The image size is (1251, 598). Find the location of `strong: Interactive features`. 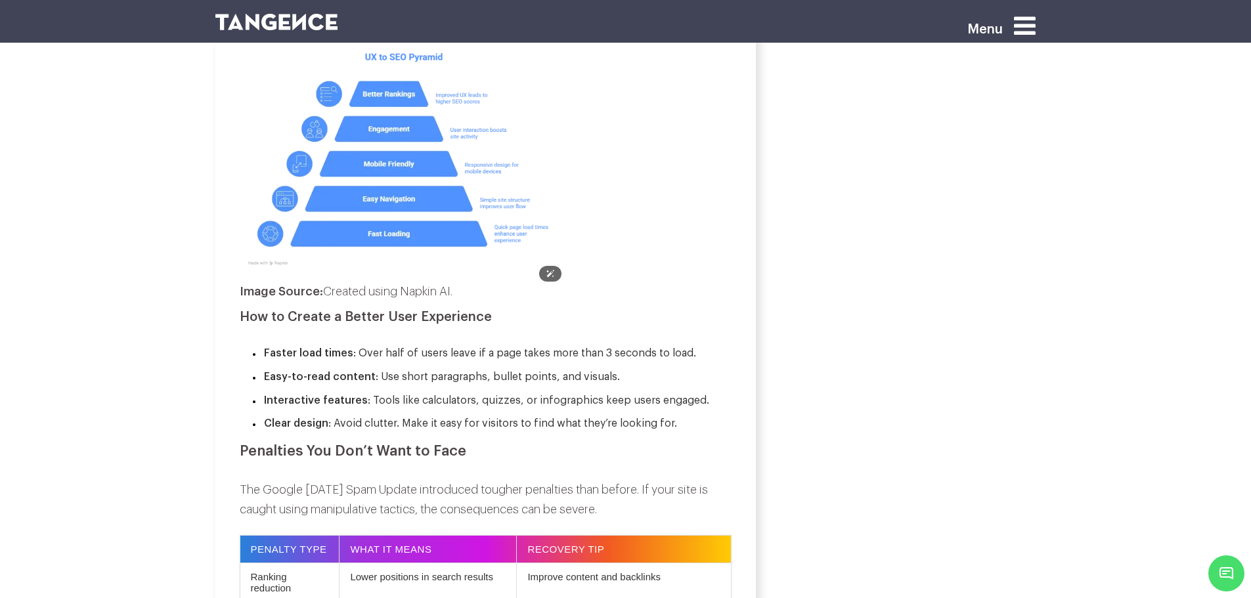

strong: Interactive features is located at coordinates (316, 401).